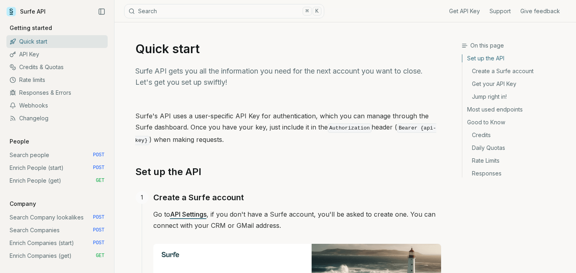 The image size is (576, 273). I want to click on a: Enrich Companies (get) GET, so click(57, 256).